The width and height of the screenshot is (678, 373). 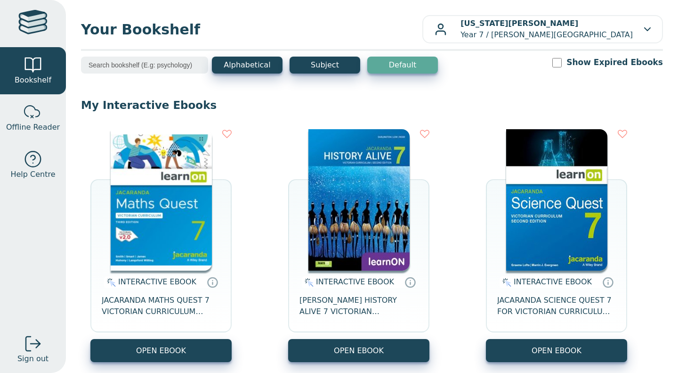 What do you see at coordinates (32, 174) in the screenshot?
I see `span: Help Centre` at bounding box center [32, 174].